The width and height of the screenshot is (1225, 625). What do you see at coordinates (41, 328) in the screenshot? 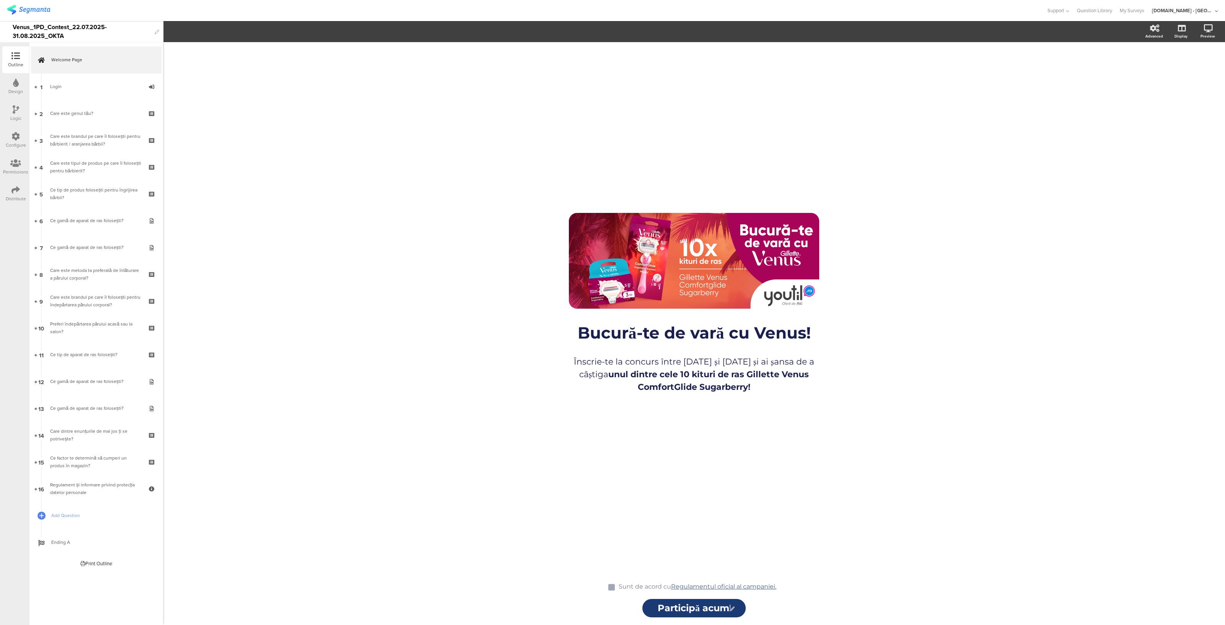
I see `span: 10` at bounding box center [41, 328].